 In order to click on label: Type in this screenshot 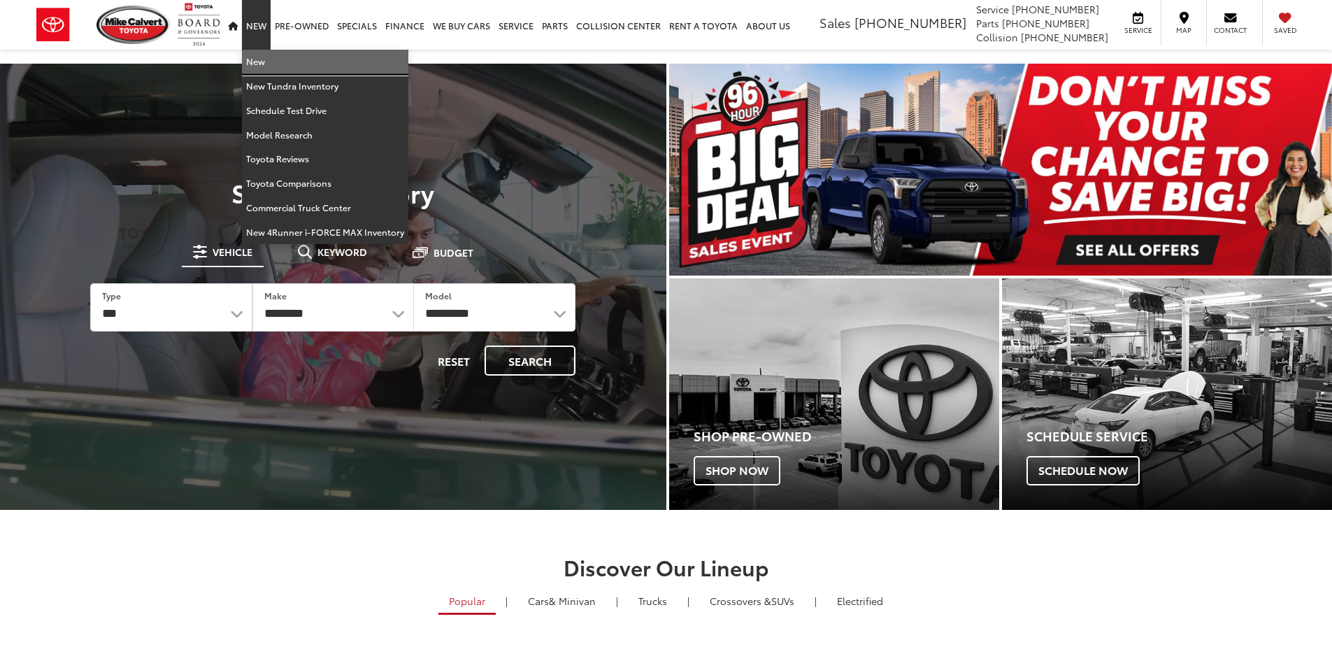, I will do `click(111, 295)`.